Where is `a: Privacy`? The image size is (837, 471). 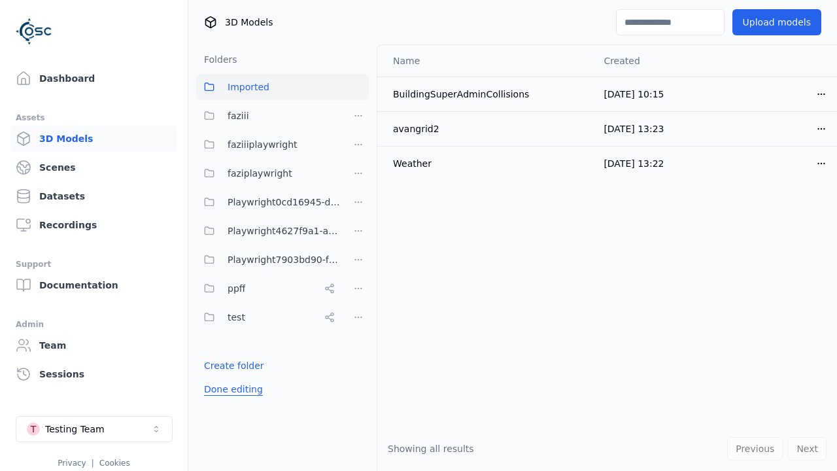
a: Privacy is located at coordinates (71, 463).